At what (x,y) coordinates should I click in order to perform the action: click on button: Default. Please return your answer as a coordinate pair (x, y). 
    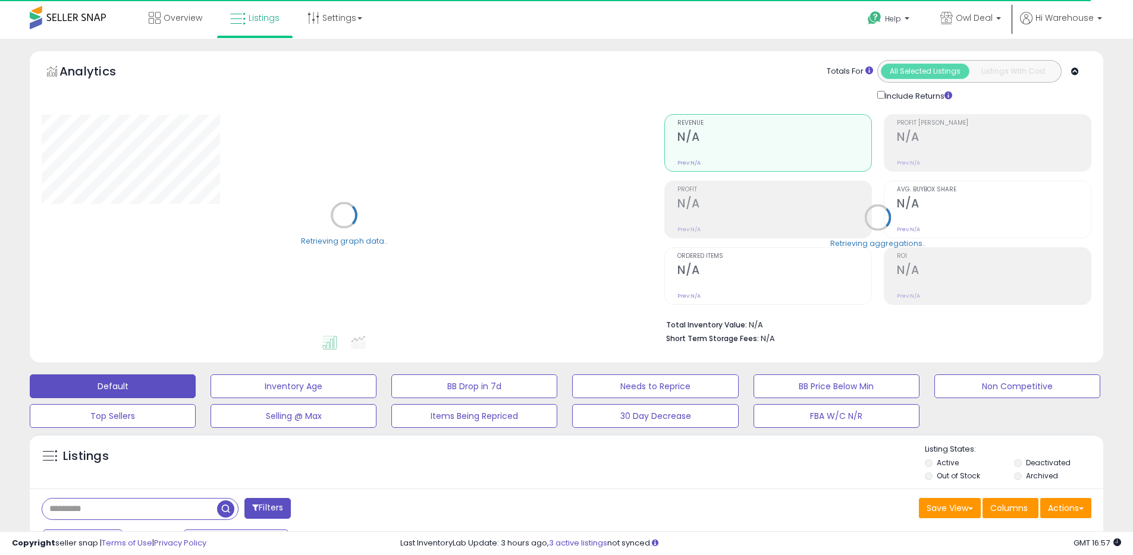
    Looking at the image, I should click on (112, 386).